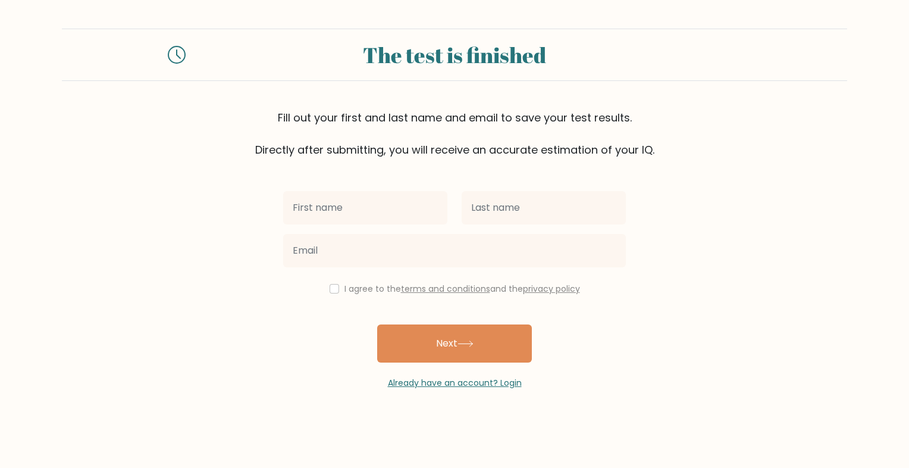  I want to click on a: terms and conditions, so click(446, 289).